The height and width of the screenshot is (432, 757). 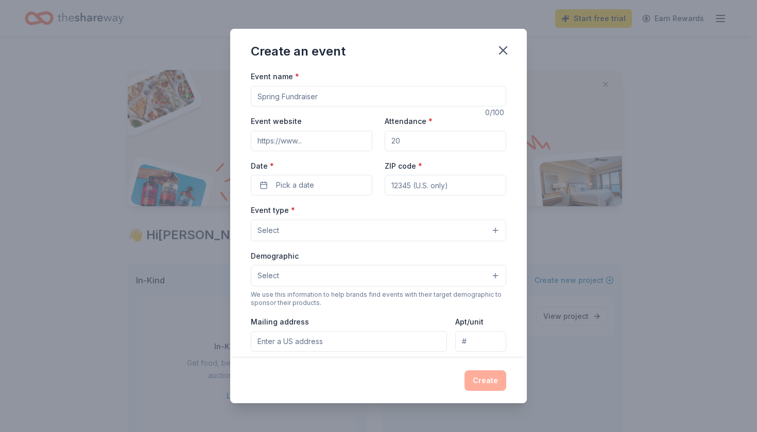 What do you see at coordinates (311, 166) in the screenshot?
I see `label: Date` at bounding box center [311, 166].